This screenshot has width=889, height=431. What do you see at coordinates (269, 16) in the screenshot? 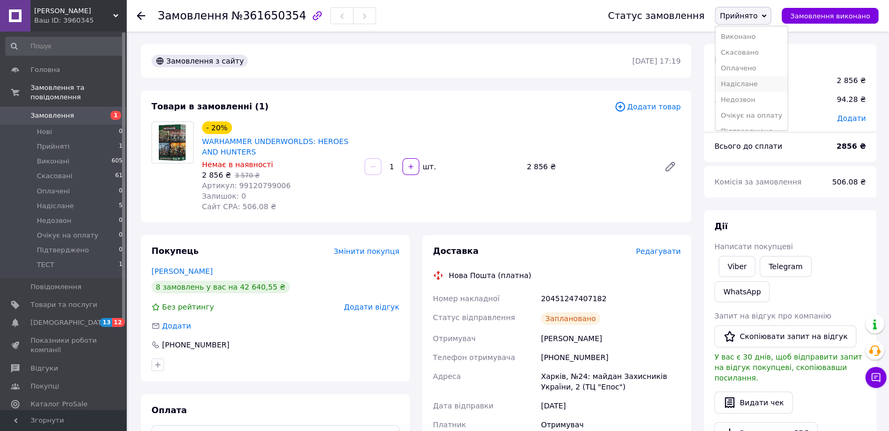
I see `span: №361650354` at bounding box center [269, 16].